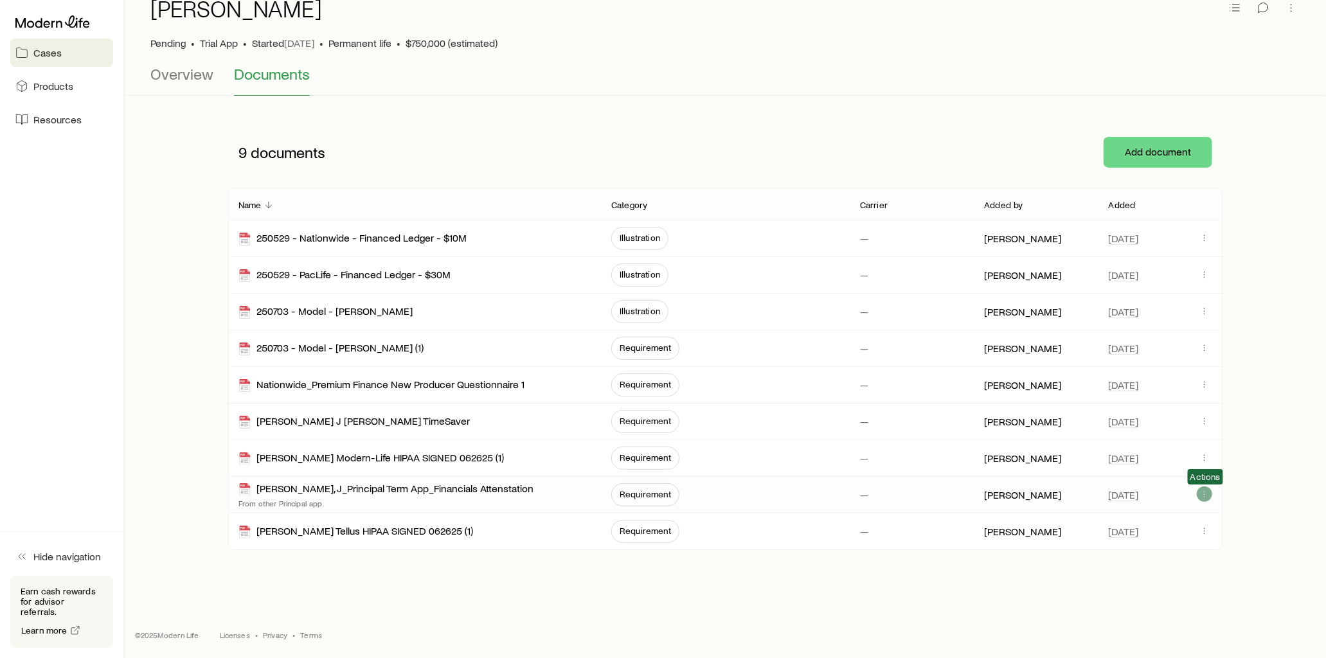  I want to click on div: Case details tabs, so click(725, 80).